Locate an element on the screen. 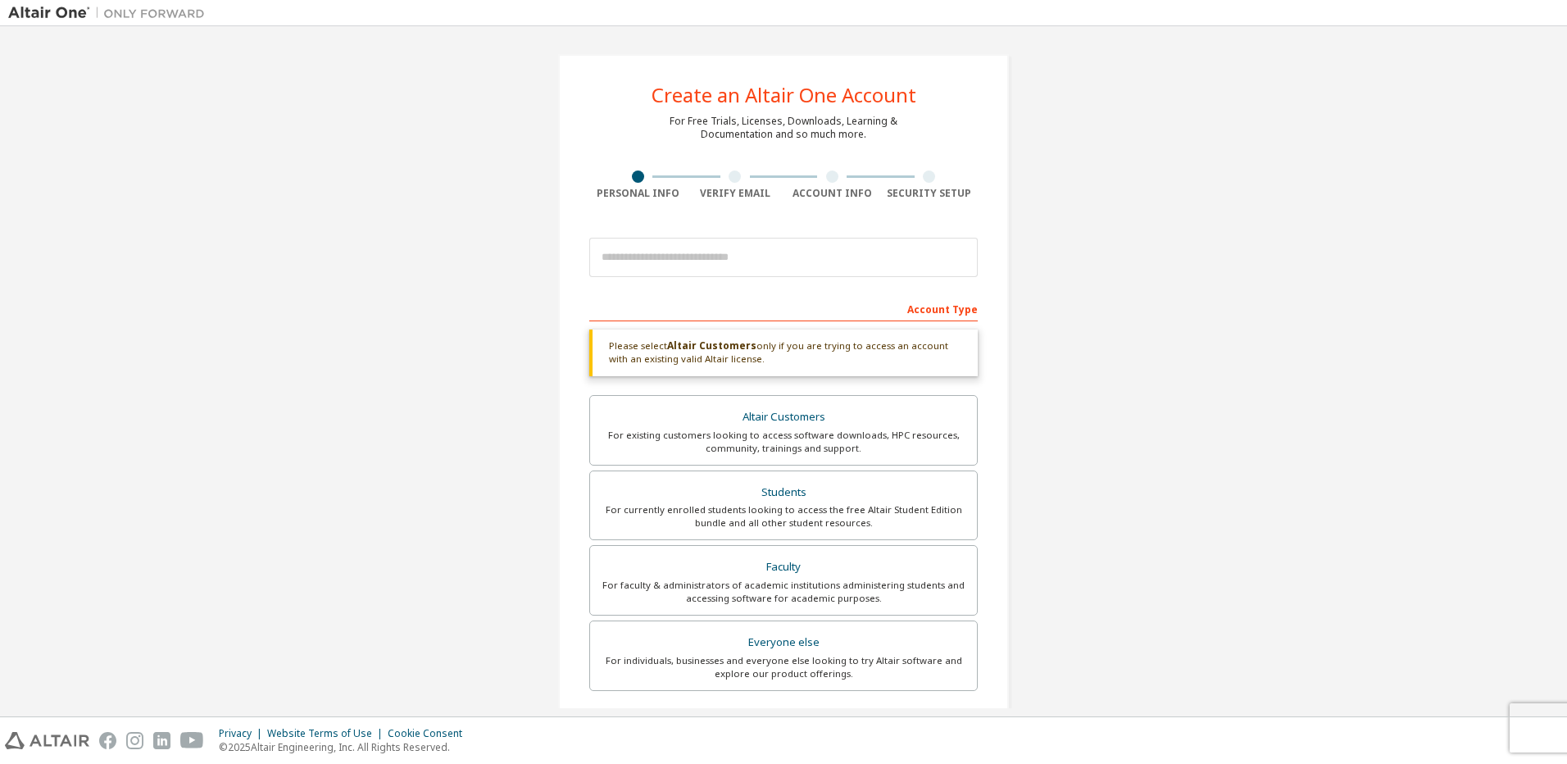 The height and width of the screenshot is (764, 1567). div: Account Type is located at coordinates (784, 308).